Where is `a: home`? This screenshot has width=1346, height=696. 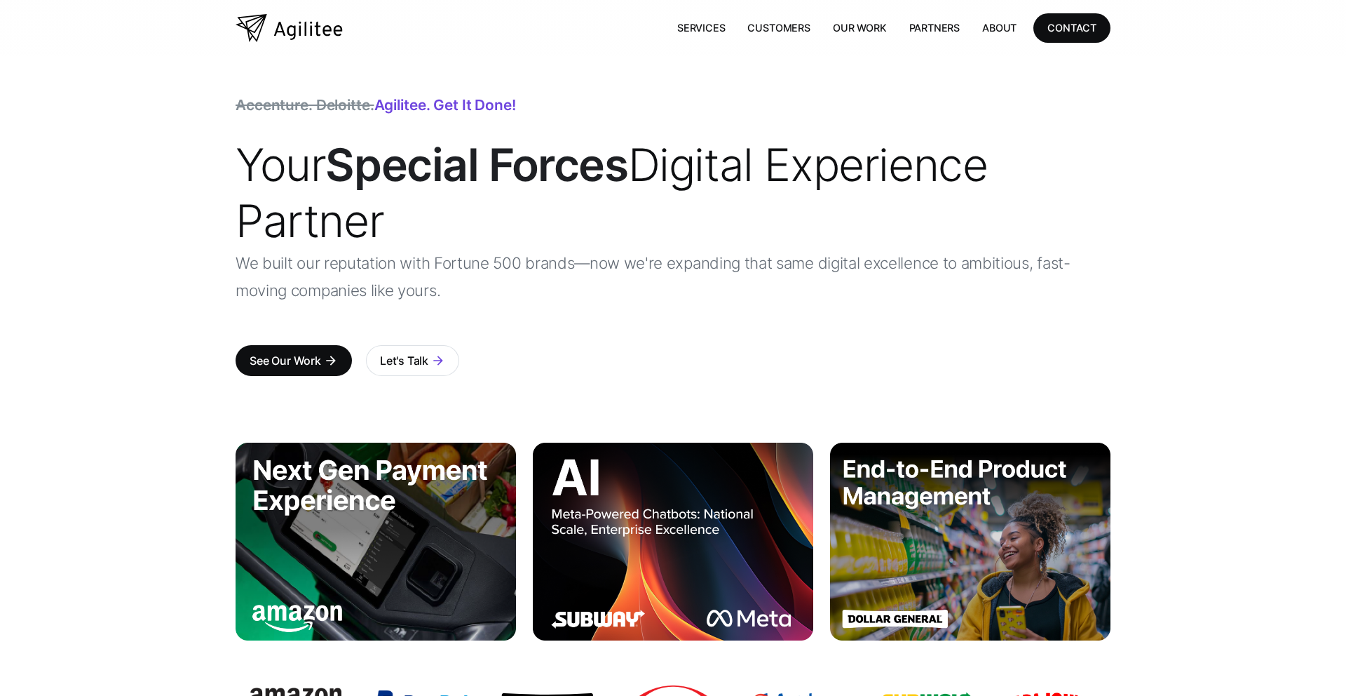
a: home is located at coordinates (289, 28).